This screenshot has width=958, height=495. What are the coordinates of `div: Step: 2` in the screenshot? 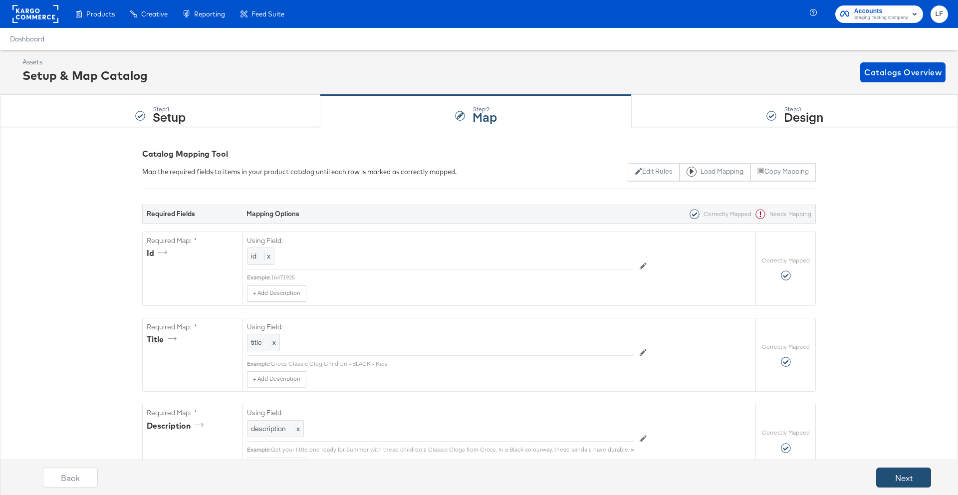 It's located at (484, 109).